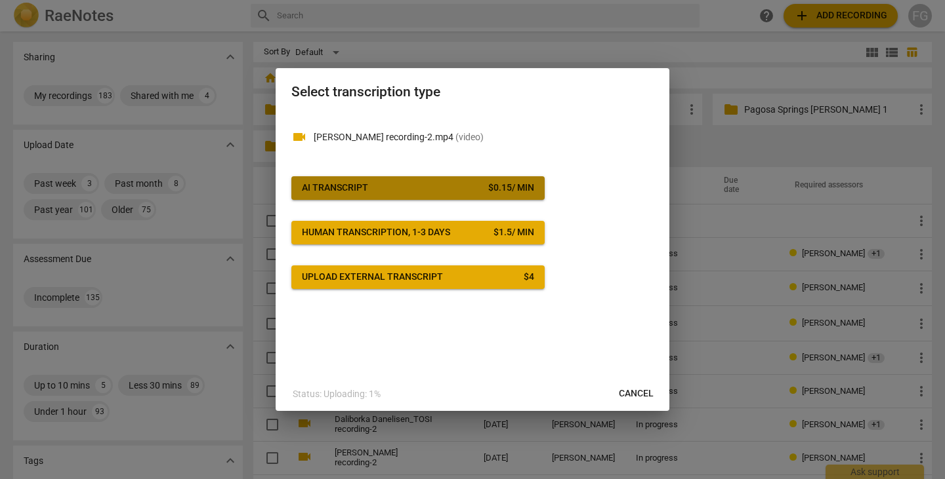 Image resolution: width=945 pixels, height=479 pixels. Describe the element at coordinates (511, 188) in the screenshot. I see `div: $ 0.15 / min` at that location.